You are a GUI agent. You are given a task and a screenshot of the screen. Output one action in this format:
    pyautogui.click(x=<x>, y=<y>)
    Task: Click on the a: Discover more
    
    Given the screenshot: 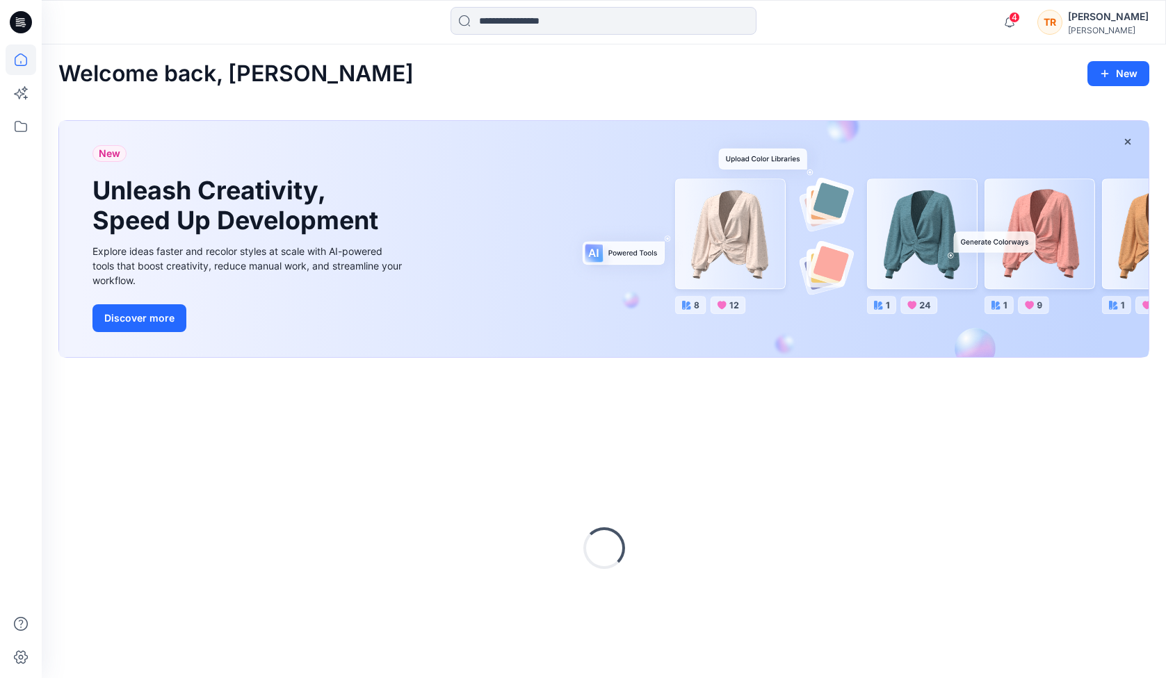 What is the action you would take?
    pyautogui.click(x=249, y=318)
    